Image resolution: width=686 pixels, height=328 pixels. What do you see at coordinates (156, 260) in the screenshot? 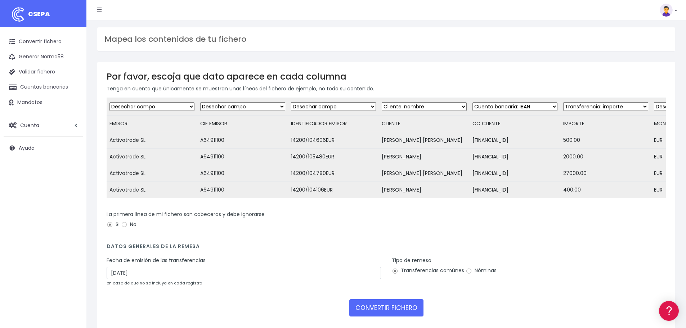
I see `label: Fecha de emisión de las transferencias` at bounding box center [156, 260].